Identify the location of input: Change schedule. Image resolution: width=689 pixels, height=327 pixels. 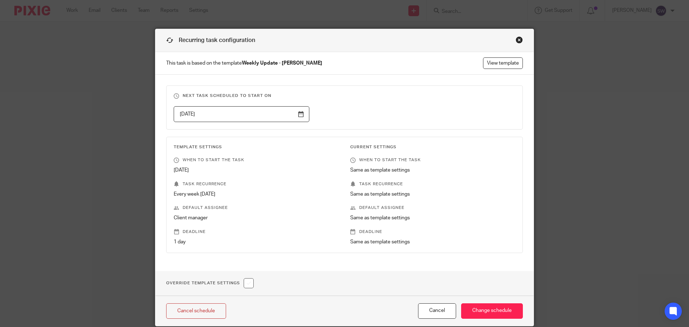
(492, 311).